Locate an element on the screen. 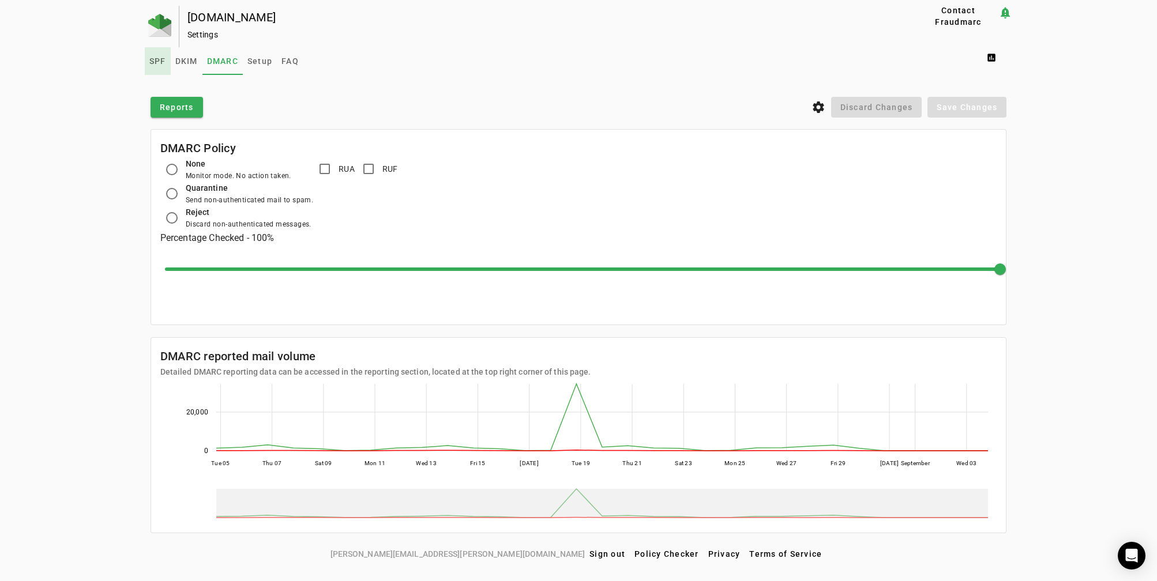  span: SPF is located at coordinates (157, 61).